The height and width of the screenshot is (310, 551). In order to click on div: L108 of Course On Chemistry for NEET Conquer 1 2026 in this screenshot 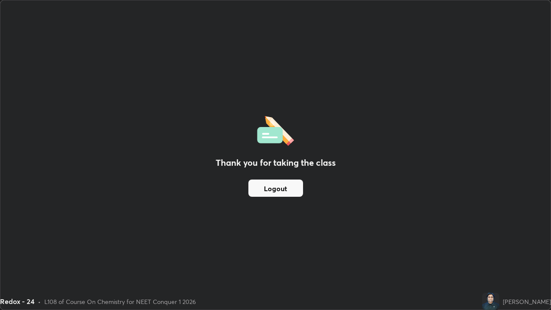, I will do `click(120, 301)`.